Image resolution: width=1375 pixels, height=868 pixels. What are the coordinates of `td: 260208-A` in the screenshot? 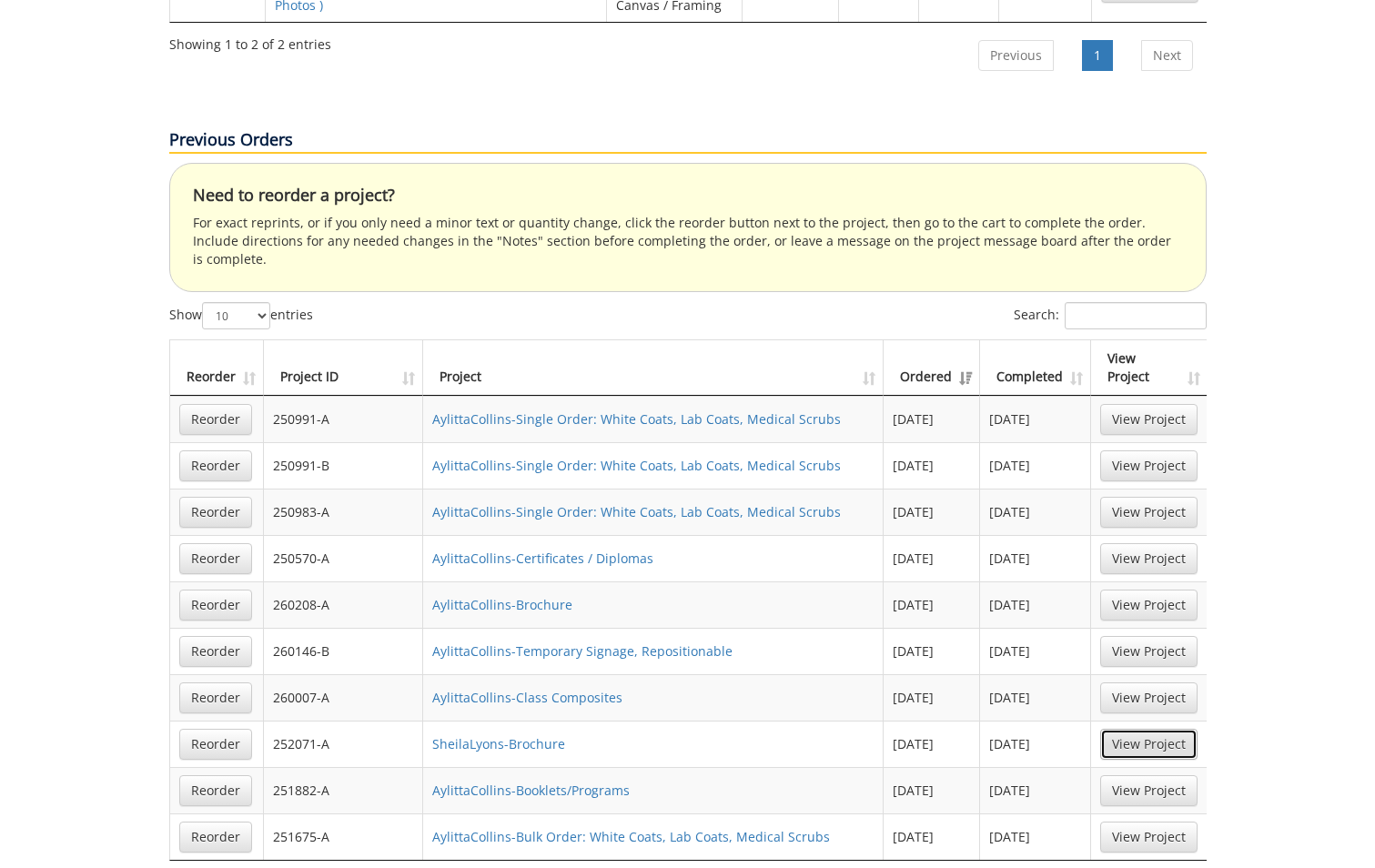 It's located at (344, 604).